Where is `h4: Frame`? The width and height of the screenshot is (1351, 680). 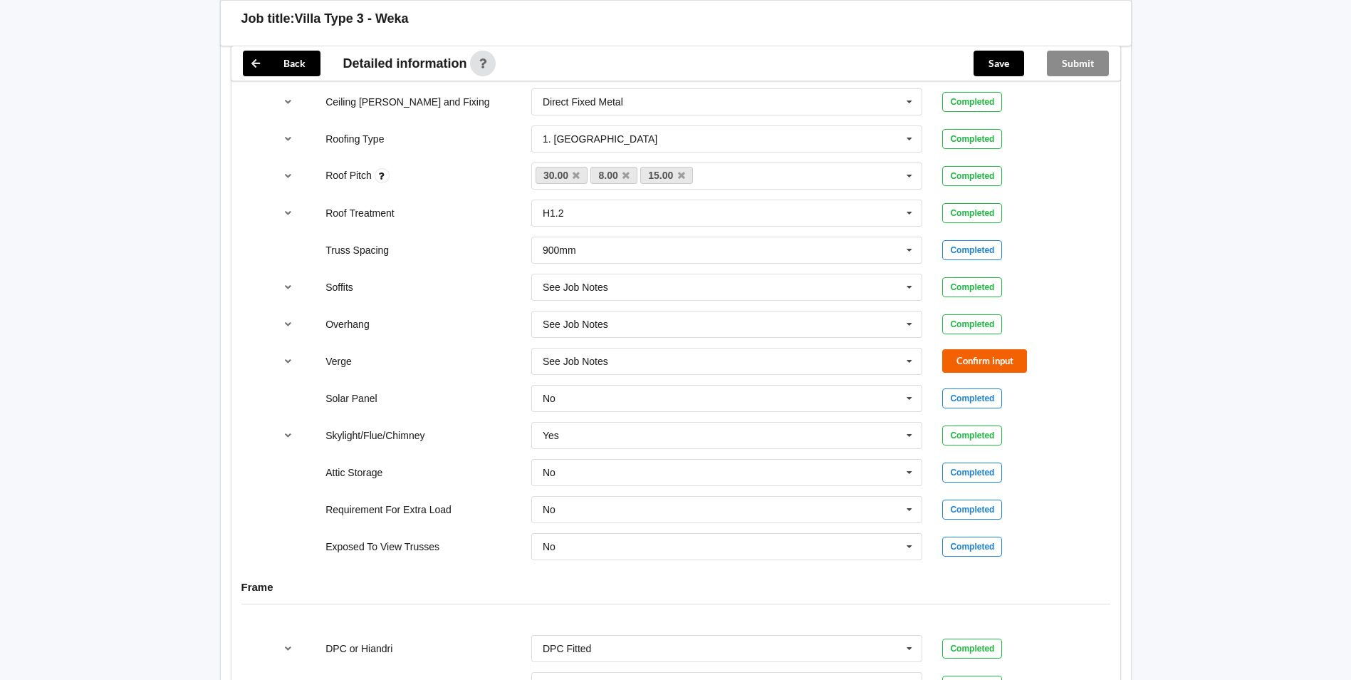
h4: Frame is located at coordinates (676, 586).